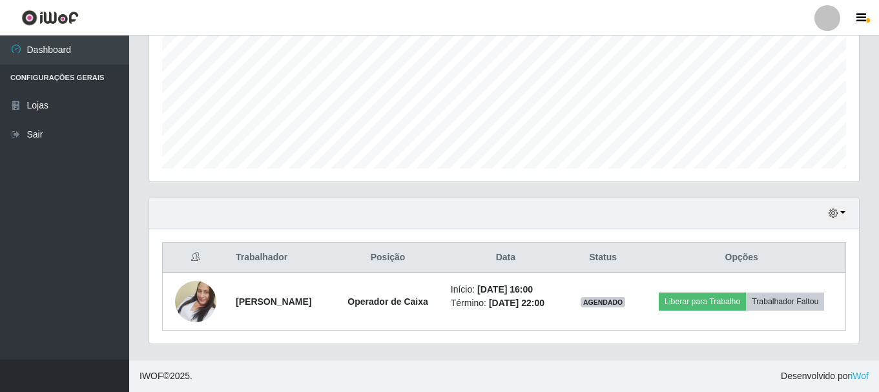 The width and height of the screenshot is (879, 392). Describe the element at coordinates (506, 303) in the screenshot. I see `li: Término:` at that location.